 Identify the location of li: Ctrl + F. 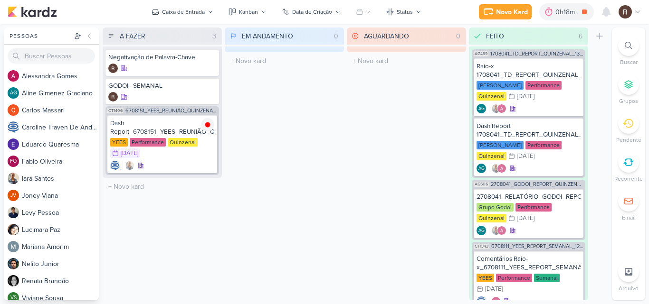
(628, 51).